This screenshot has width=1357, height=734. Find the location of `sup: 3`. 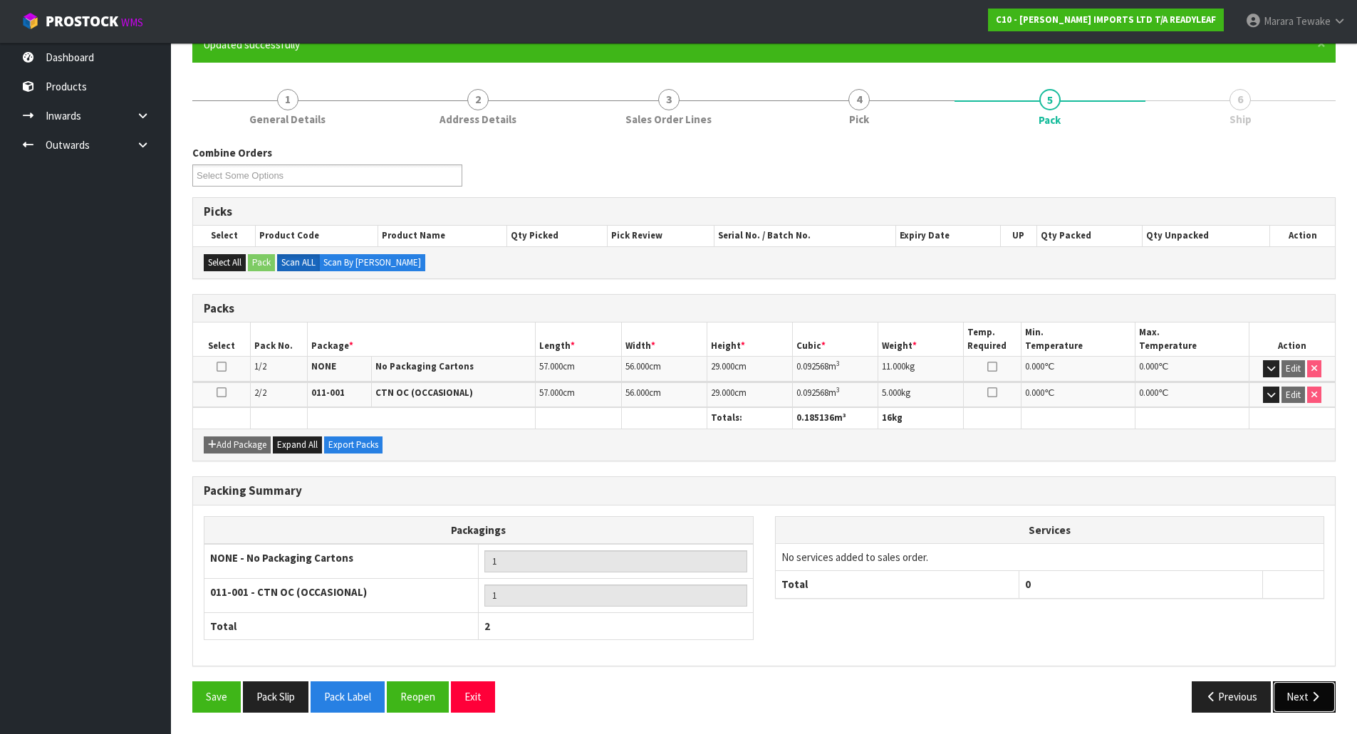

sup: 3 is located at coordinates (837, 363).